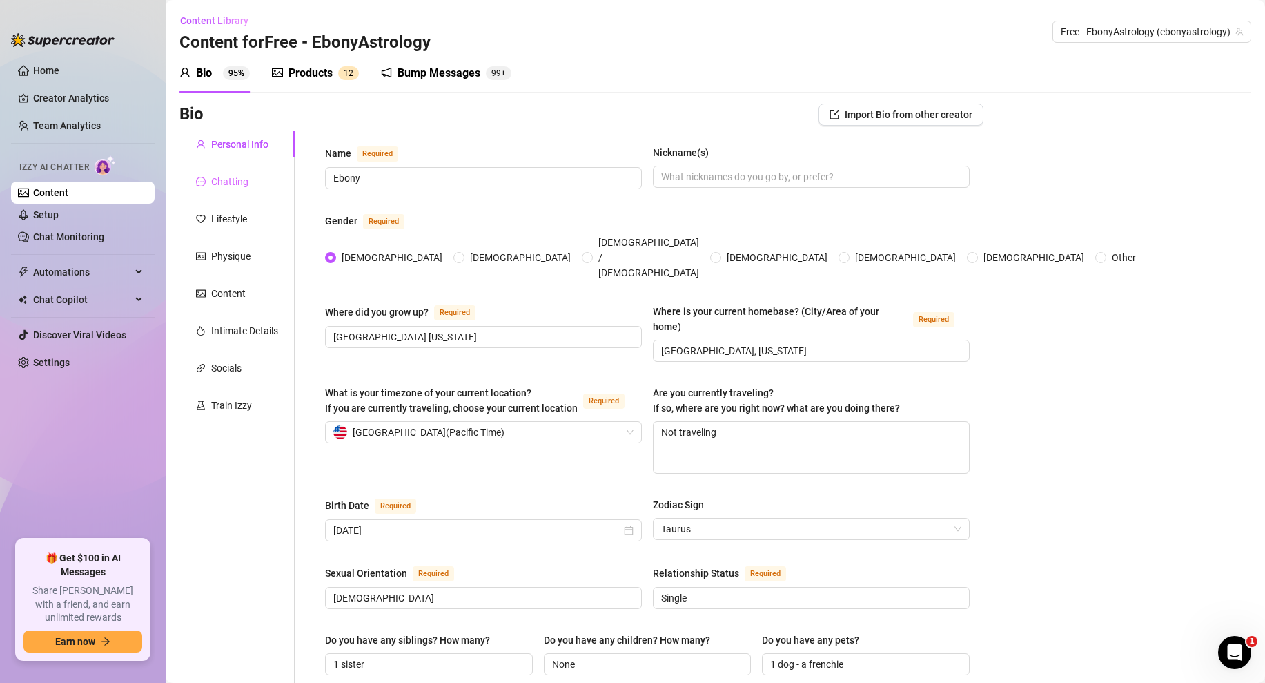 The width and height of the screenshot is (1265, 683). What do you see at coordinates (82, 272) in the screenshot?
I see `span: Automations` at bounding box center [82, 272].